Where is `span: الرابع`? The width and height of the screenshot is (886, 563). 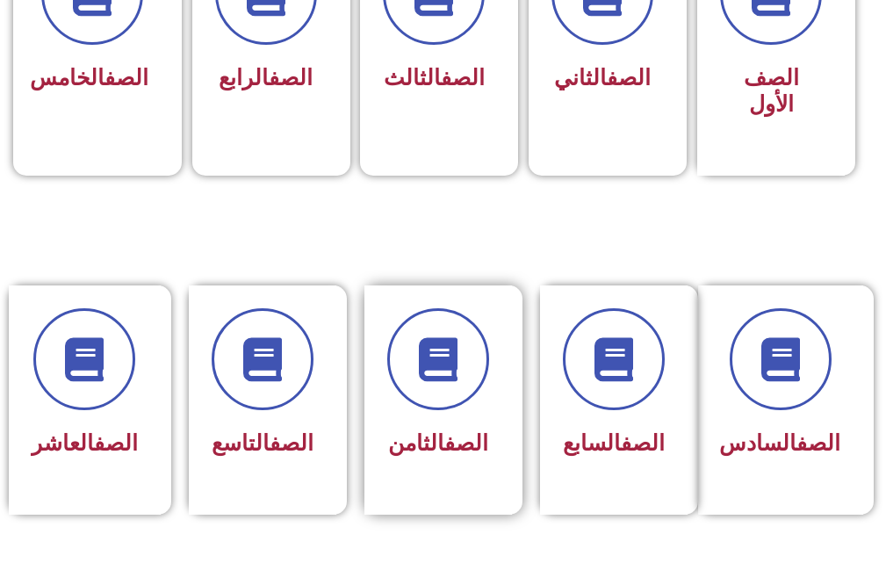 span: الرابع is located at coordinates (265, 77).